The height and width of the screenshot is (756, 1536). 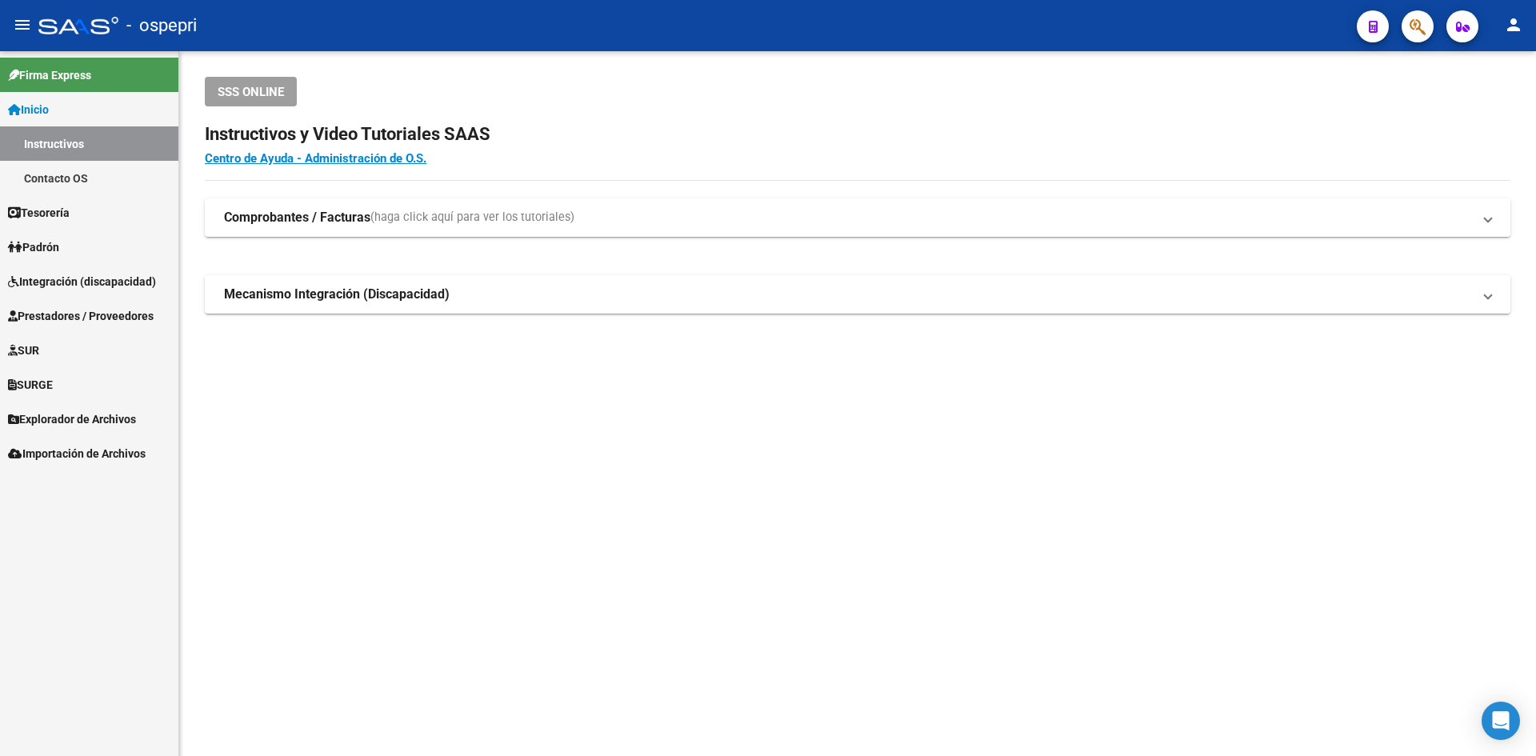 What do you see at coordinates (28, 110) in the screenshot?
I see `span: Inicio` at bounding box center [28, 110].